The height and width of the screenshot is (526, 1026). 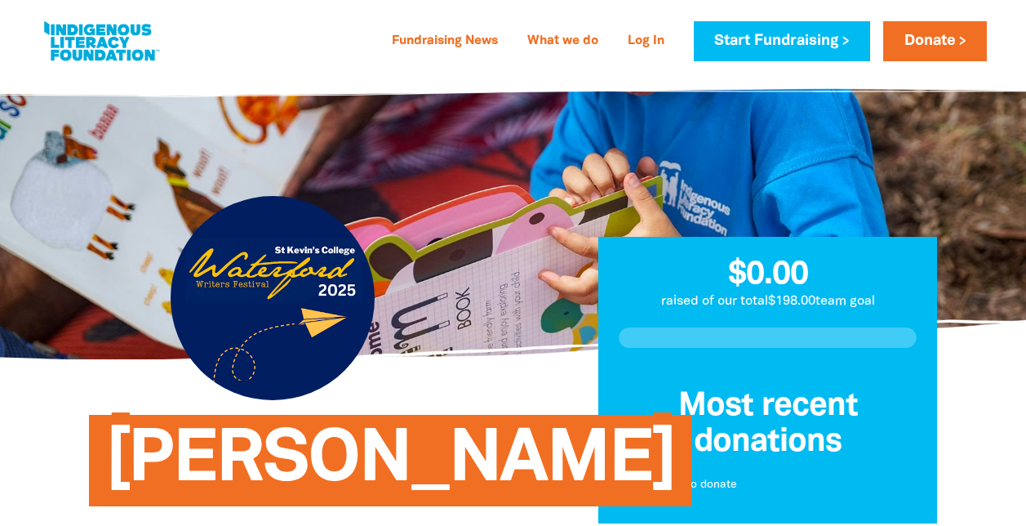 What do you see at coordinates (768, 301) in the screenshot?
I see `p: raised of our total $198.00 team goal` at bounding box center [768, 301].